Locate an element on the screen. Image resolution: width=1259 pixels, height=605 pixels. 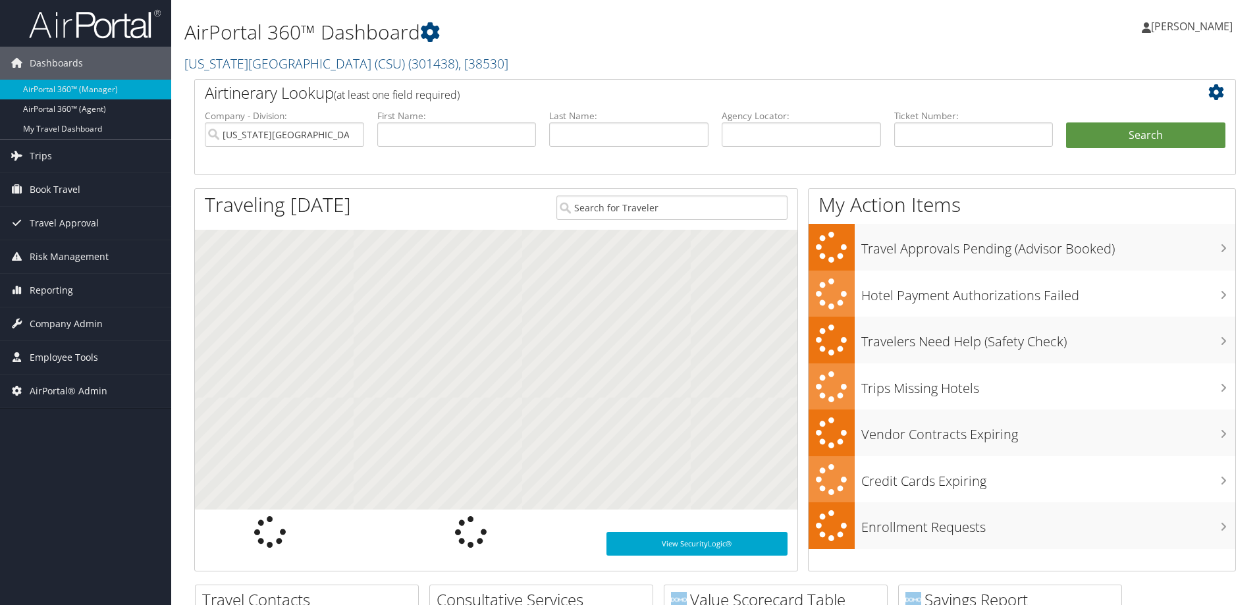
h1: AirPortal 360™ Dashboard is located at coordinates (538, 32).